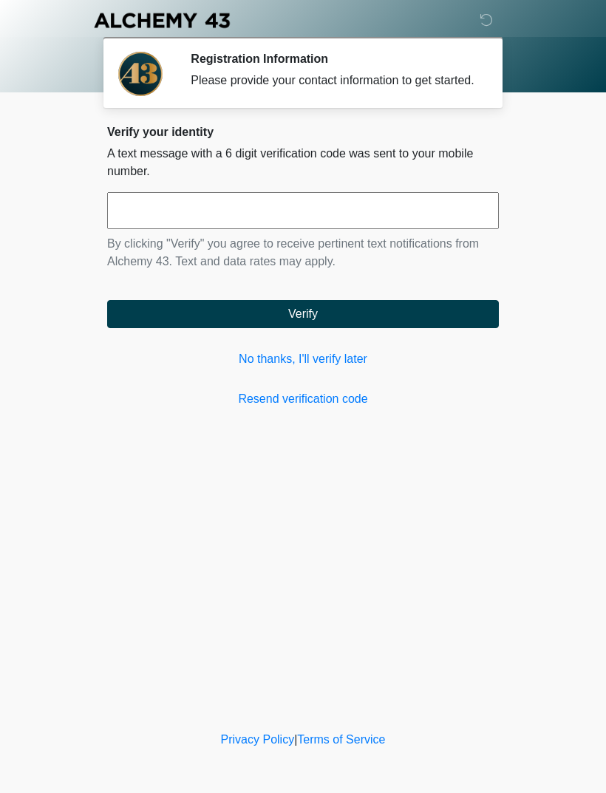  What do you see at coordinates (303, 314) in the screenshot?
I see `button: Verify` at bounding box center [303, 314].